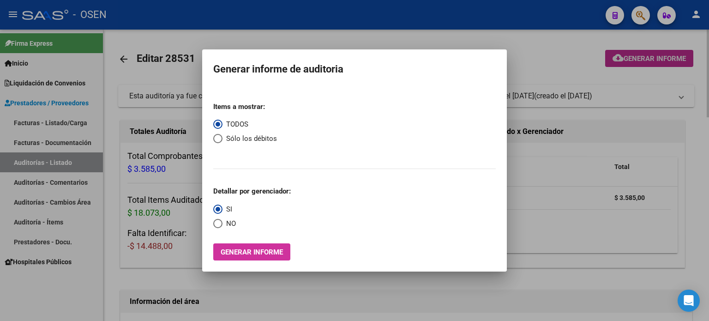 The height and width of the screenshot is (321, 709). I want to click on span: SI, so click(227, 209).